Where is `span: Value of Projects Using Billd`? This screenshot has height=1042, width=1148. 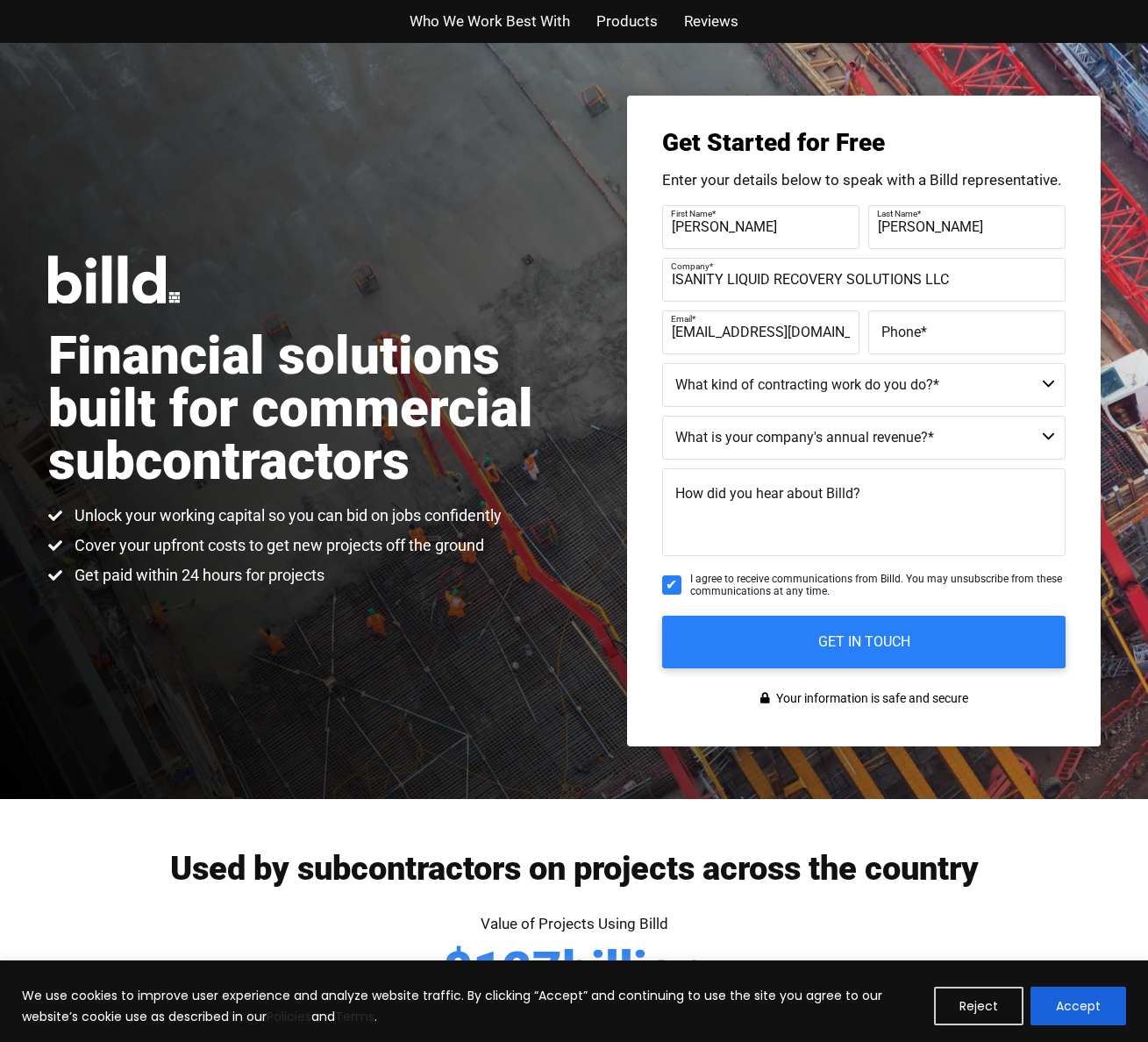
span: Value of Projects Using Billd is located at coordinates (575, 924).